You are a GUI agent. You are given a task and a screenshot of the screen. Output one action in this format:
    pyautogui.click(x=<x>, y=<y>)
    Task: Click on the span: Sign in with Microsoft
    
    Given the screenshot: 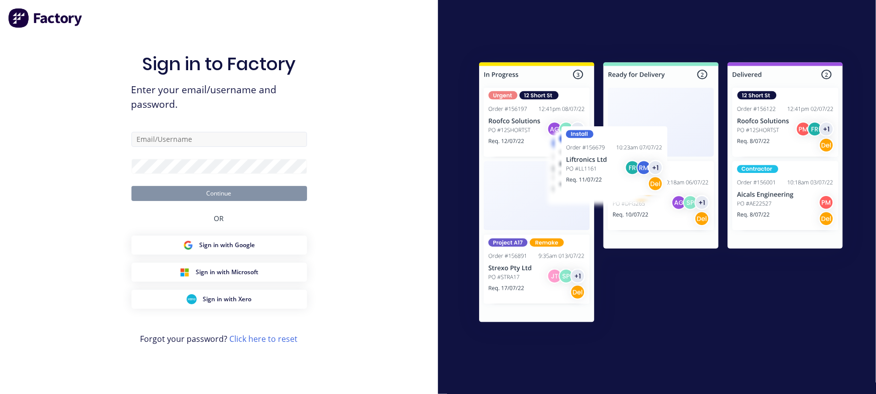 What is the action you would take?
    pyautogui.click(x=227, y=272)
    